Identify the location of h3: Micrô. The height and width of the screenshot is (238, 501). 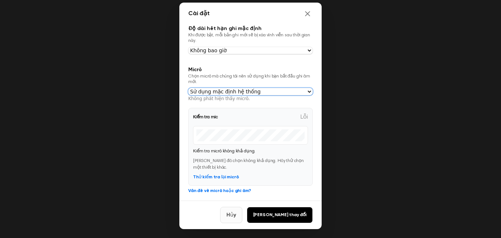
(250, 70).